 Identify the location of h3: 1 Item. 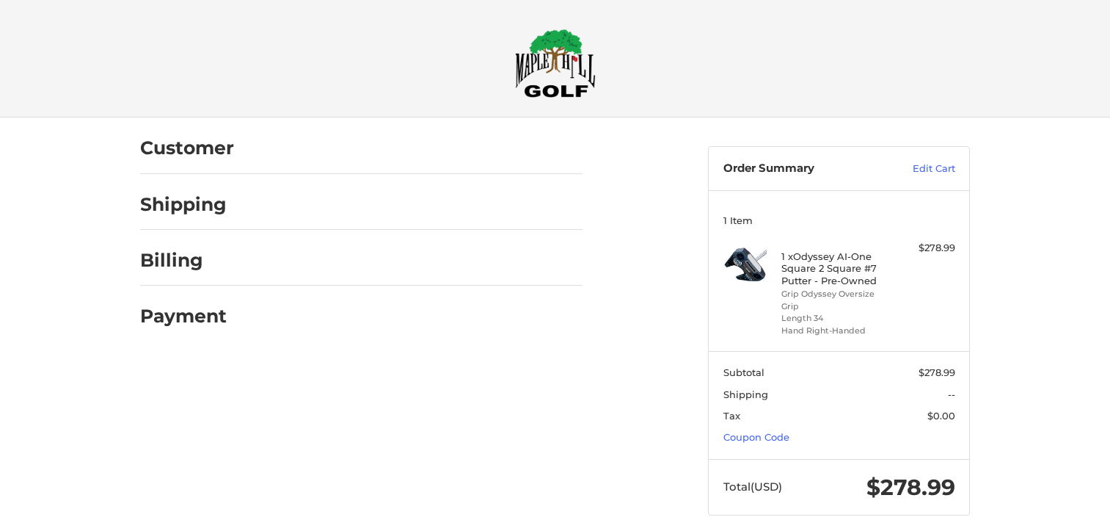
(839, 220).